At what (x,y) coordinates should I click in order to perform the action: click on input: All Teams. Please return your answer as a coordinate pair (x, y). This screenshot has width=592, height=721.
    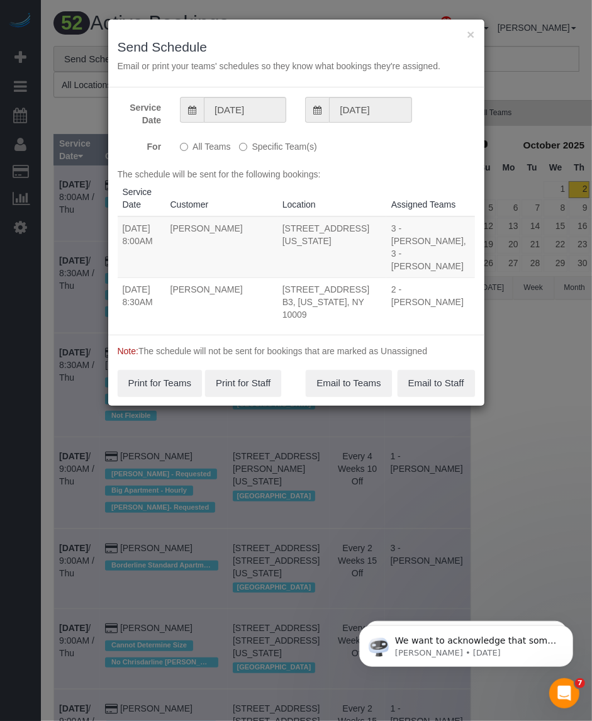
    Looking at the image, I should click on (184, 147).